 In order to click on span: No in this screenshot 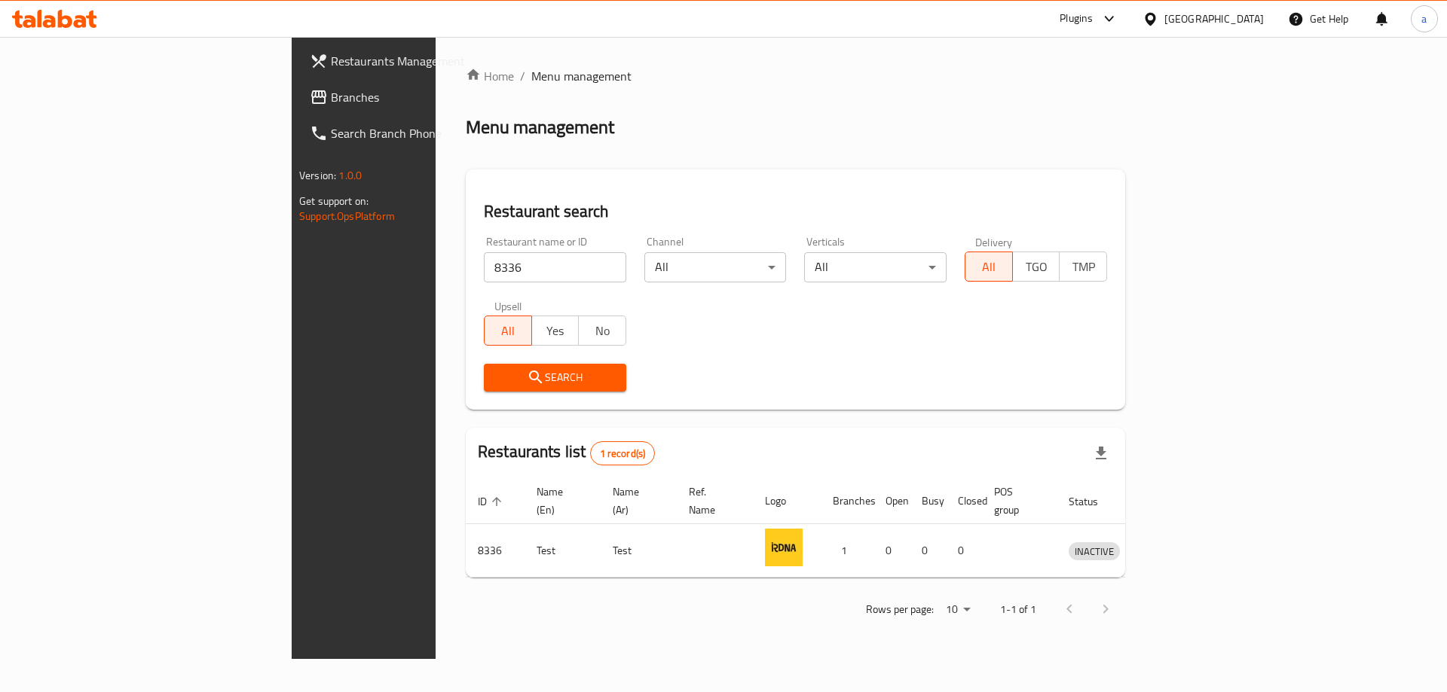, I will do `click(602, 331)`.